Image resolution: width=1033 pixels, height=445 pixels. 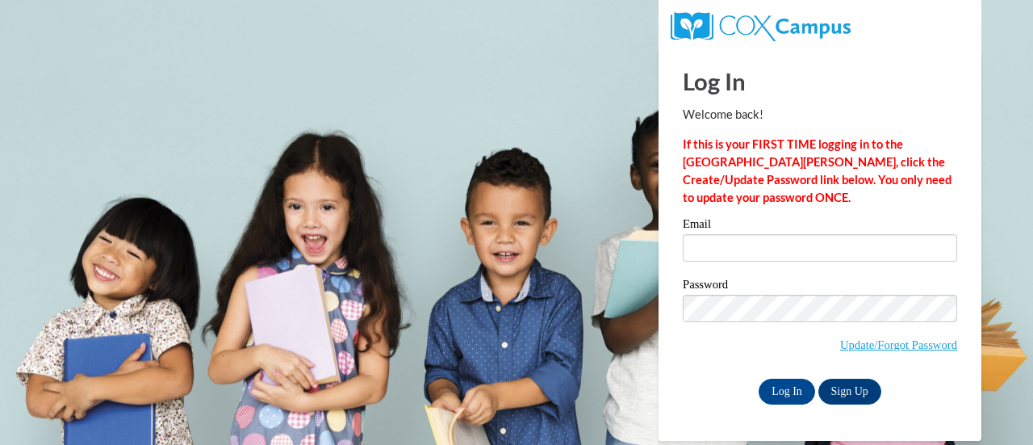 What do you see at coordinates (820, 286) in the screenshot?
I see `label: Password` at bounding box center [820, 286].